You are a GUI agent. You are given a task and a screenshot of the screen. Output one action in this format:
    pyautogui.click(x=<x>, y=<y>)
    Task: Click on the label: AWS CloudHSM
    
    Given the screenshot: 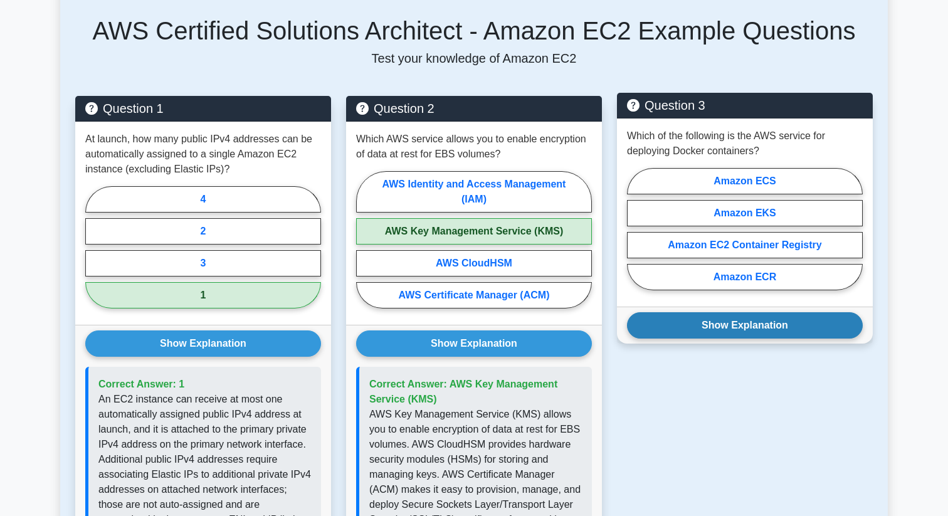 What is the action you would take?
    pyautogui.click(x=474, y=263)
    